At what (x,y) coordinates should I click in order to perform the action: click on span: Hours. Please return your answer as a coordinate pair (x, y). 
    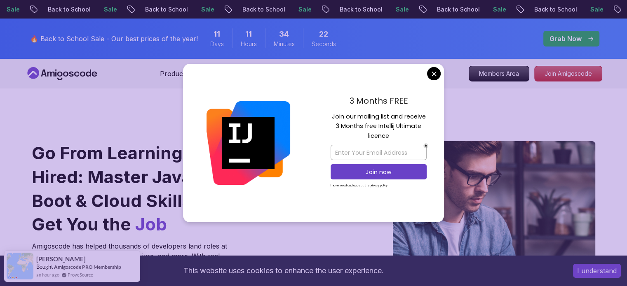
    Looking at the image, I should click on (249, 44).